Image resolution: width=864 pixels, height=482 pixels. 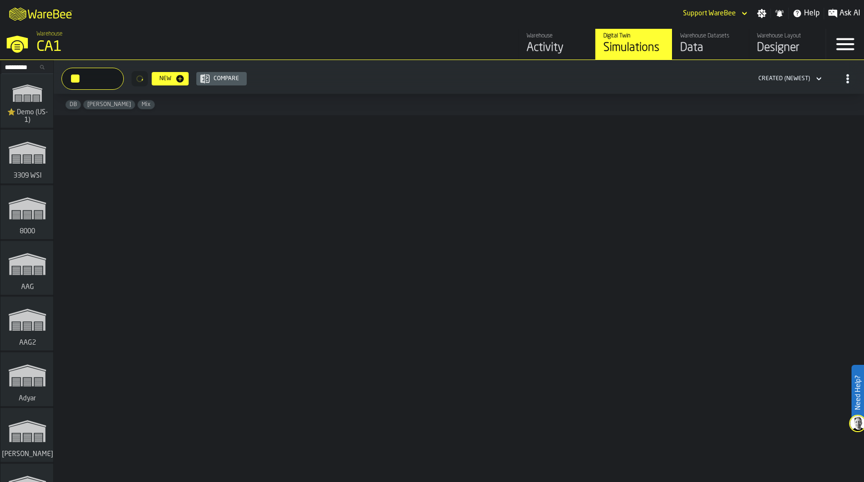 I want to click on span: 8000, so click(x=27, y=231).